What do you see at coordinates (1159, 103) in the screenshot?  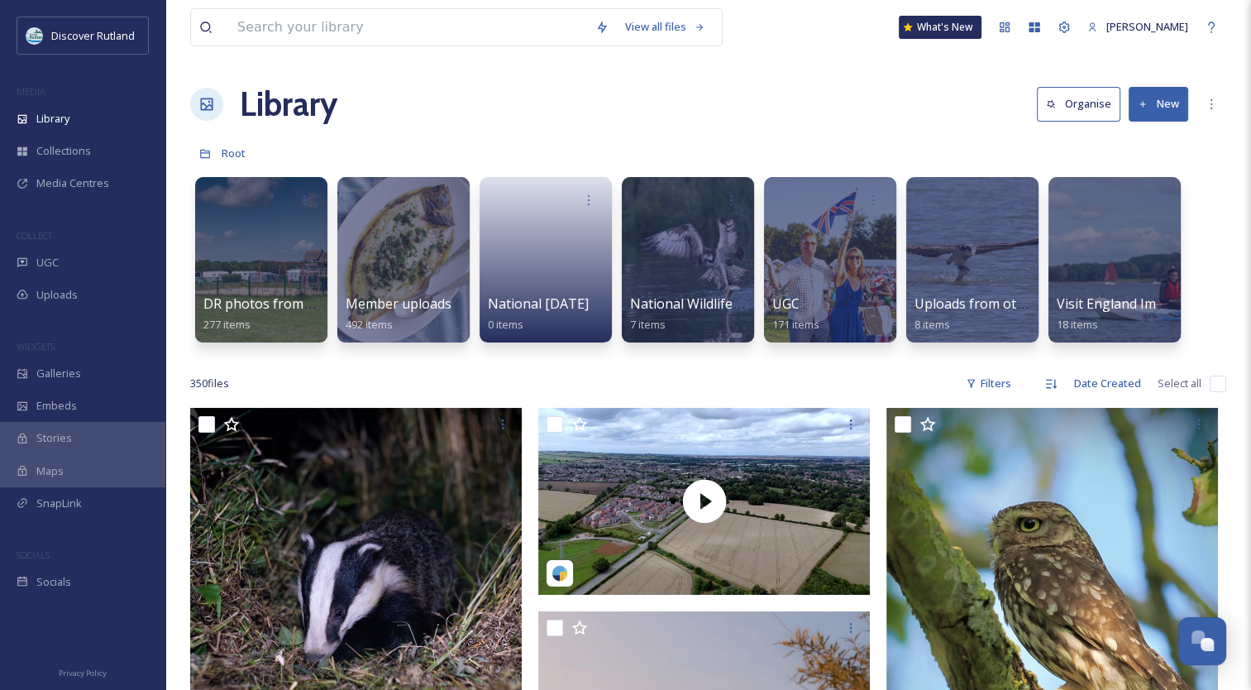 I see `button: New` at bounding box center [1159, 103].